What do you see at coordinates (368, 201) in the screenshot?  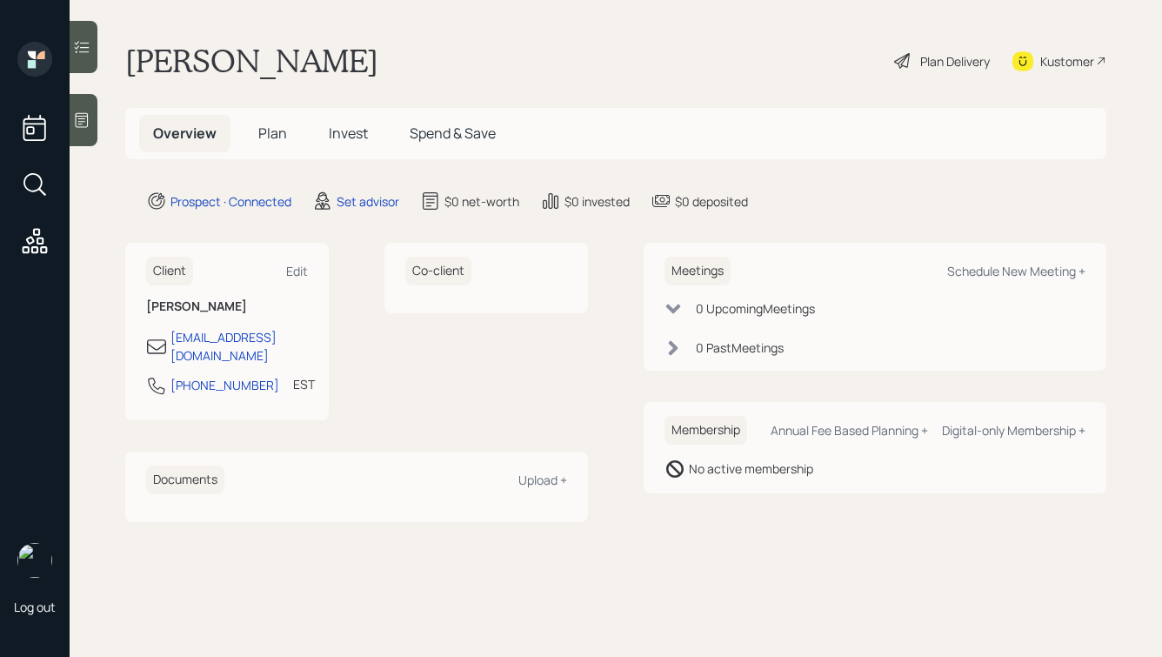 I see `div: Set advisor` at bounding box center [368, 201].